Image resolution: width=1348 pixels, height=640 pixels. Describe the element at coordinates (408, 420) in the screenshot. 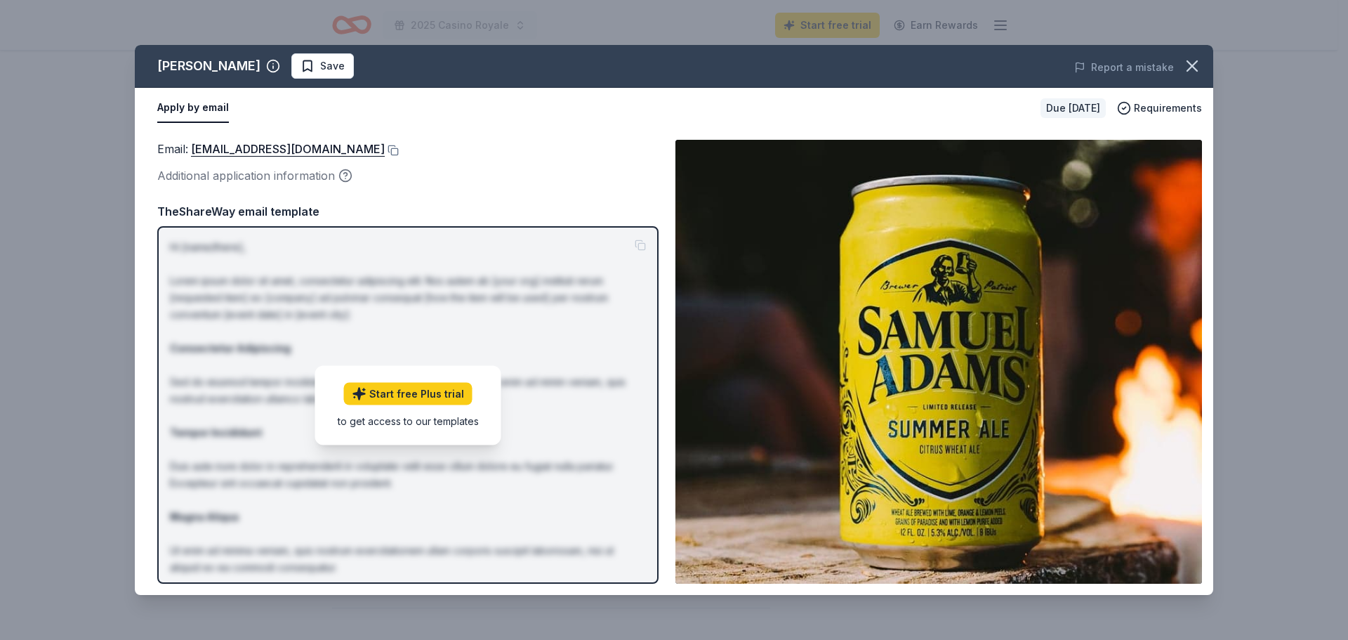

I see `div: to get access to our templates` at that location.